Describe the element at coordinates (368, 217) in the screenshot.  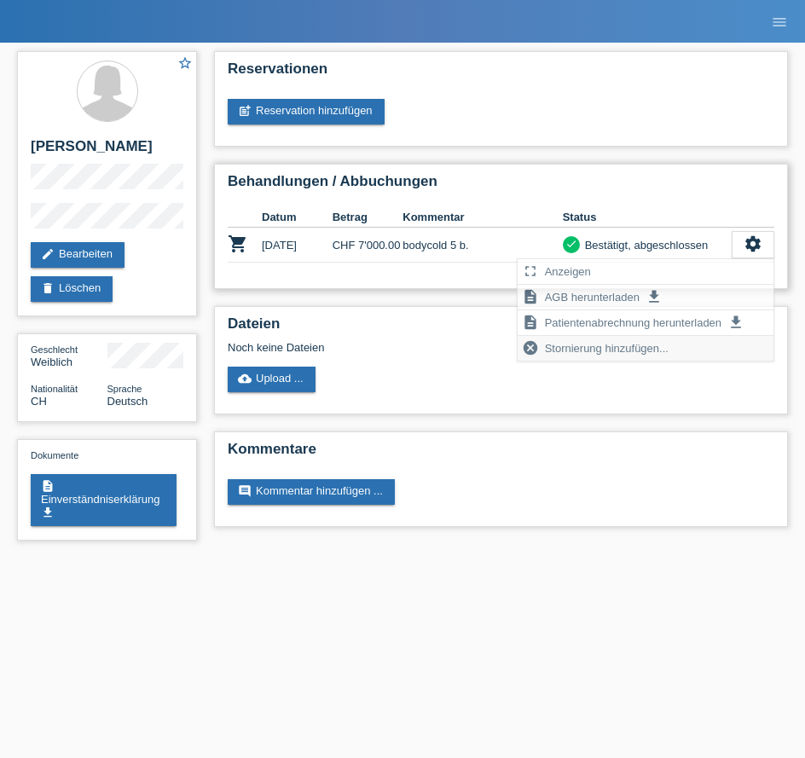
I see `th: Betrag` at that location.